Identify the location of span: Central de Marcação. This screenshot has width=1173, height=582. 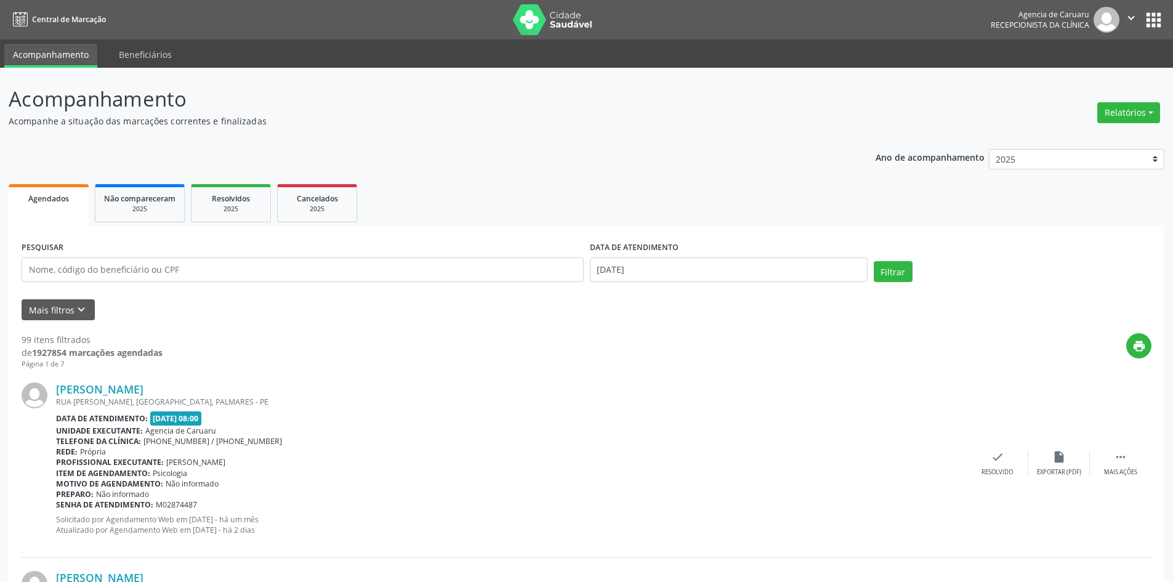
(69, 19).